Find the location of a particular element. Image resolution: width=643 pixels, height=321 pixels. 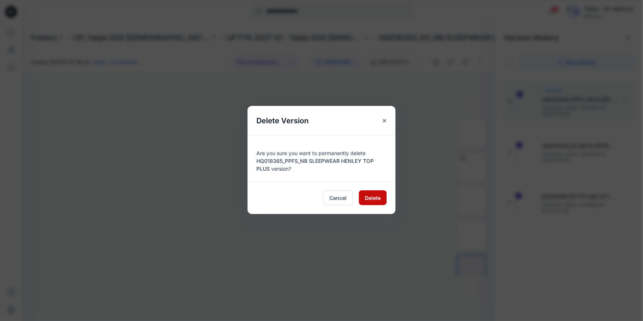

button: Cancel is located at coordinates (338, 198).